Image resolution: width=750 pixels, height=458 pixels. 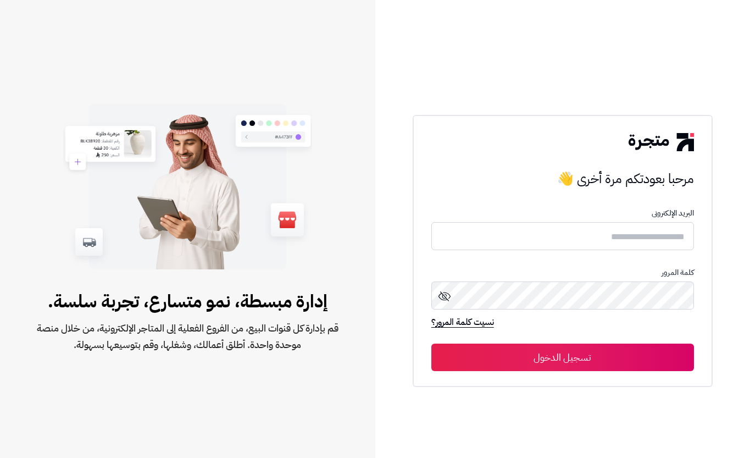 What do you see at coordinates (661, 142) in the screenshot?
I see `img: logo-2.png` at bounding box center [661, 142].